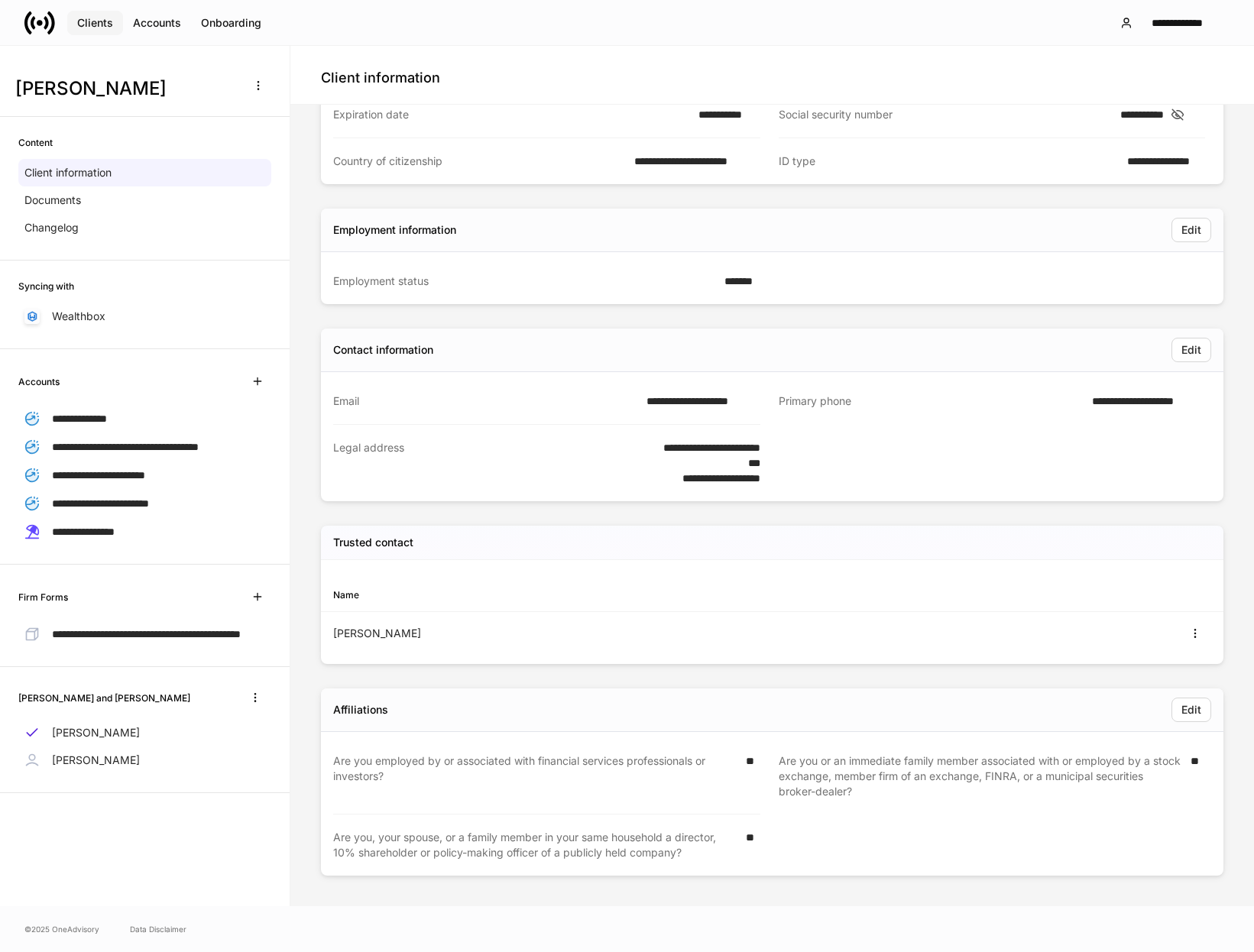  What do you see at coordinates (144, 200) in the screenshot?
I see `a: Documents` at bounding box center [144, 200].